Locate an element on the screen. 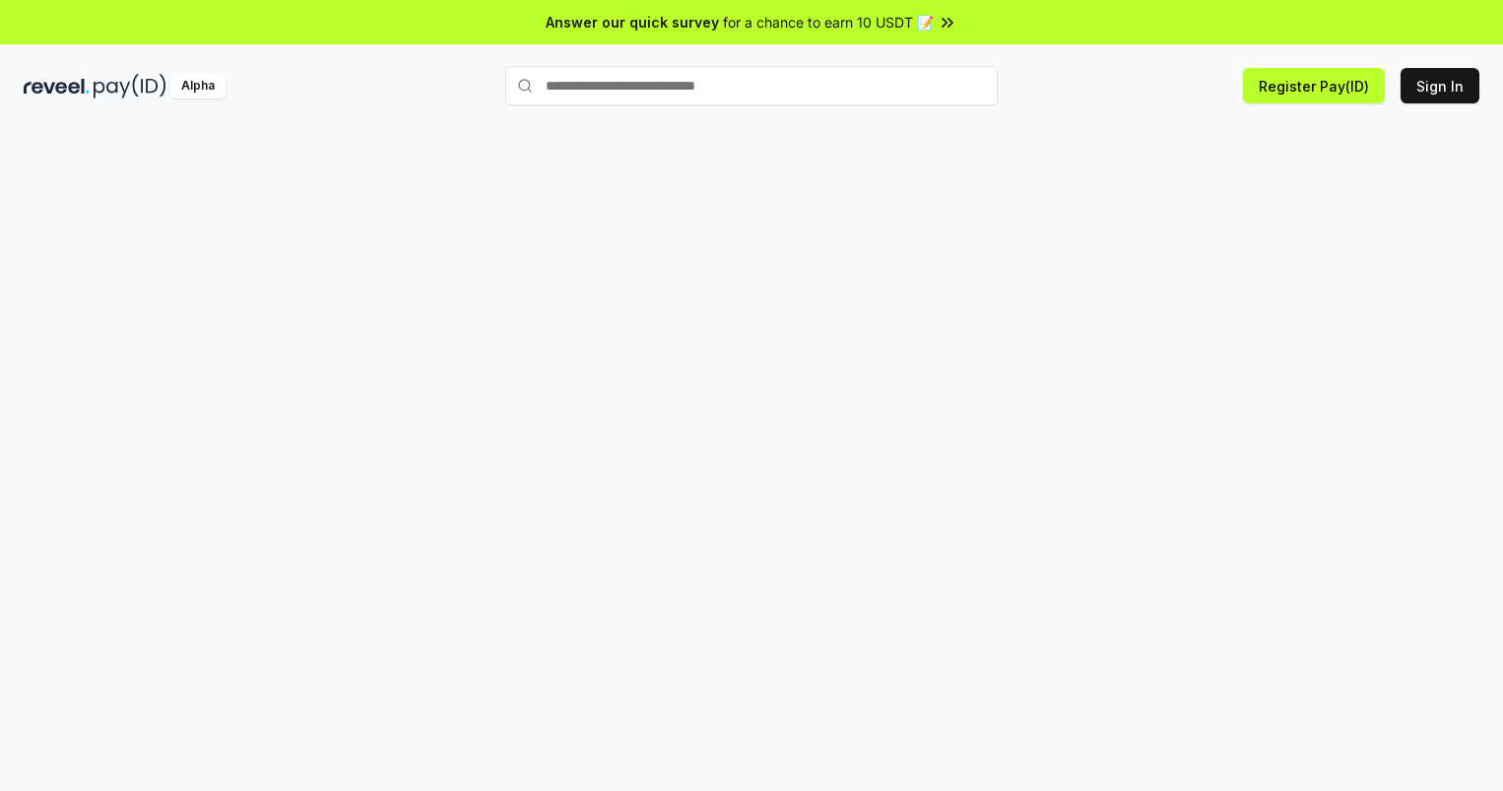 The width and height of the screenshot is (1503, 791). img: reveel_dark is located at coordinates (56, 86).